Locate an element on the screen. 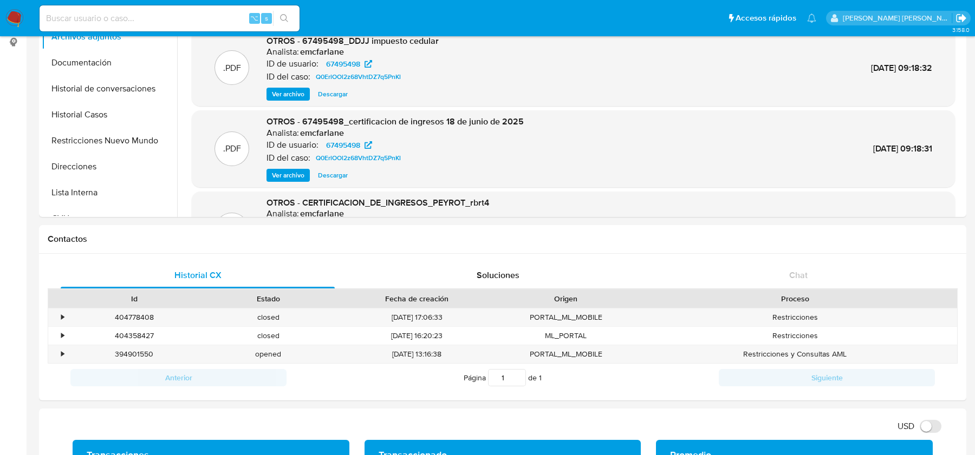  button: Restricciones Nuevo Mundo is located at coordinates (109, 141).